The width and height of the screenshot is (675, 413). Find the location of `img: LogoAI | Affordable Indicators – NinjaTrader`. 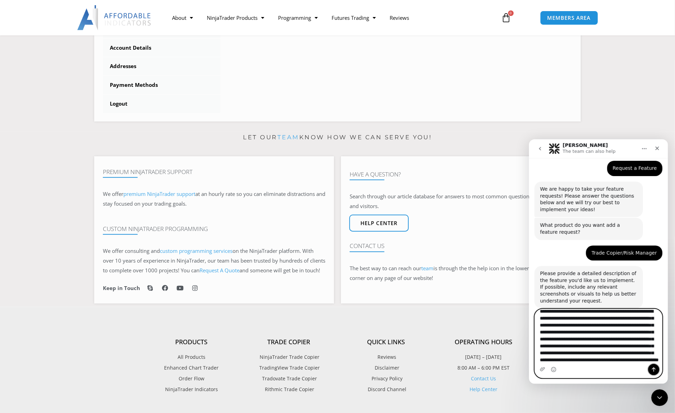

img: LogoAI | Affordable Indicators – NinjaTrader is located at coordinates (114, 18).